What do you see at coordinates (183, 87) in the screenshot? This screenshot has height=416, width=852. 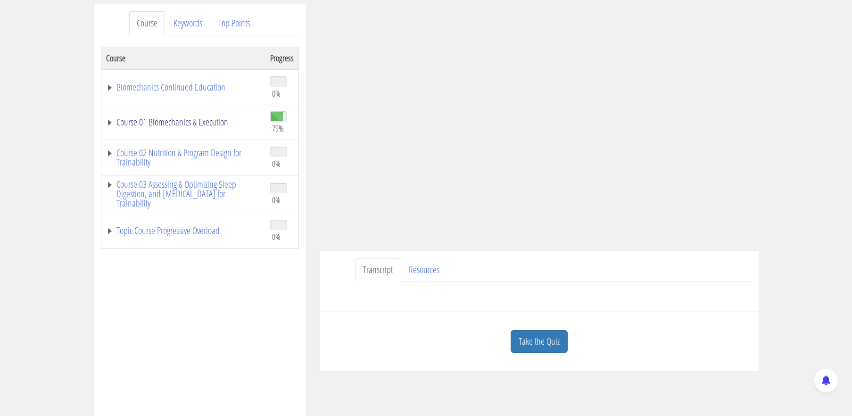 I see `a: Biomechanics Continued Education` at bounding box center [183, 87].